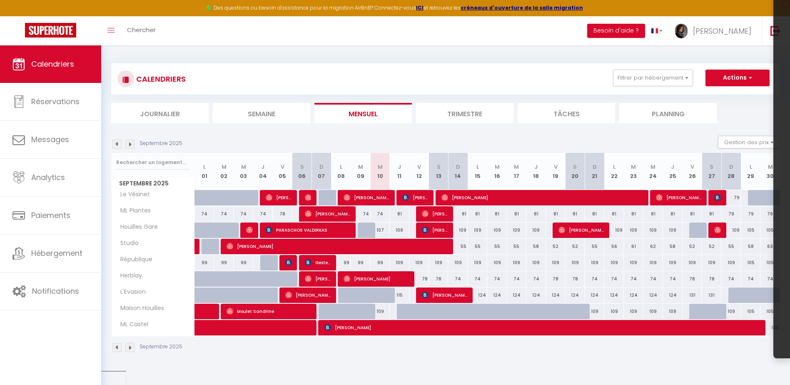 The height and width of the screenshot is (385, 790). What do you see at coordinates (731, 171) in the screenshot?
I see `th: 28` at bounding box center [731, 171].